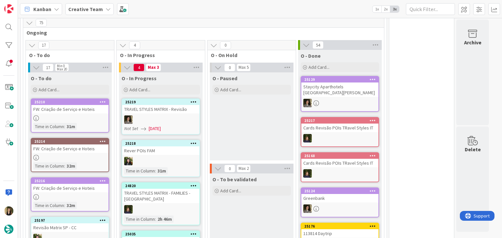  Describe the element at coordinates (161, 148) in the screenshot. I see `div: 25218Rever POIs FAM` at that location.